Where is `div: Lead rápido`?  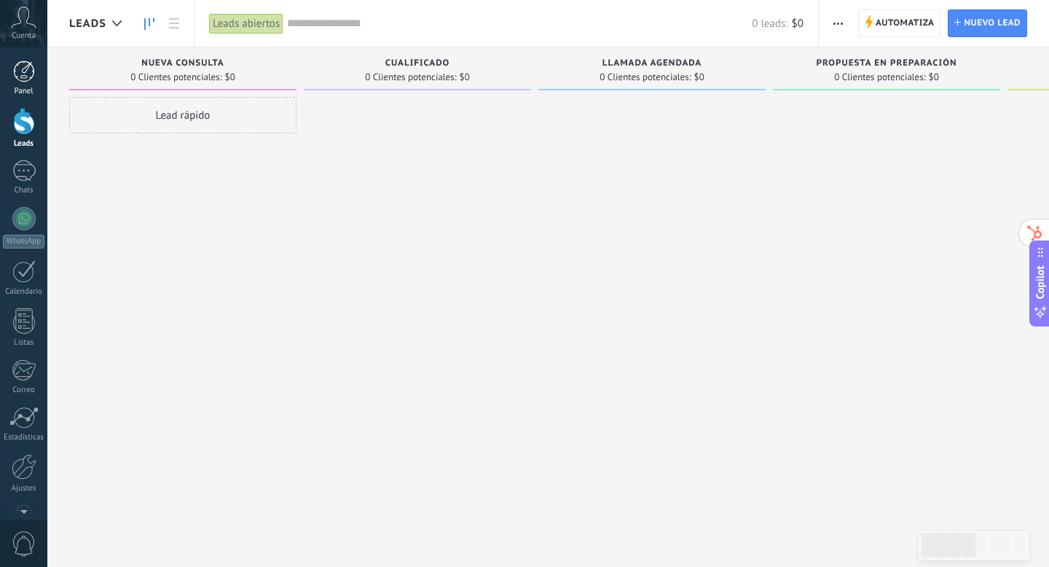 div: Lead rápido is located at coordinates (183, 115).